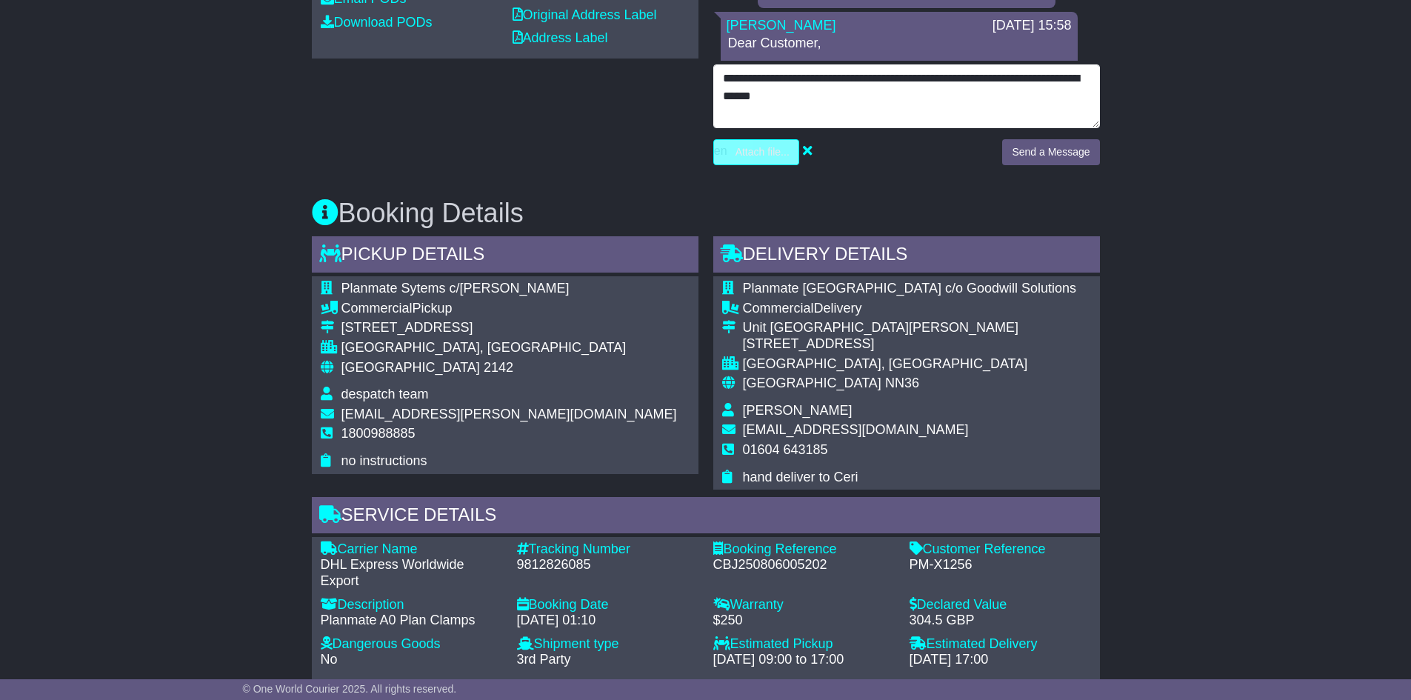 The width and height of the screenshot is (1411, 700). I want to click on div: Estimated Pickup, so click(804, 644).